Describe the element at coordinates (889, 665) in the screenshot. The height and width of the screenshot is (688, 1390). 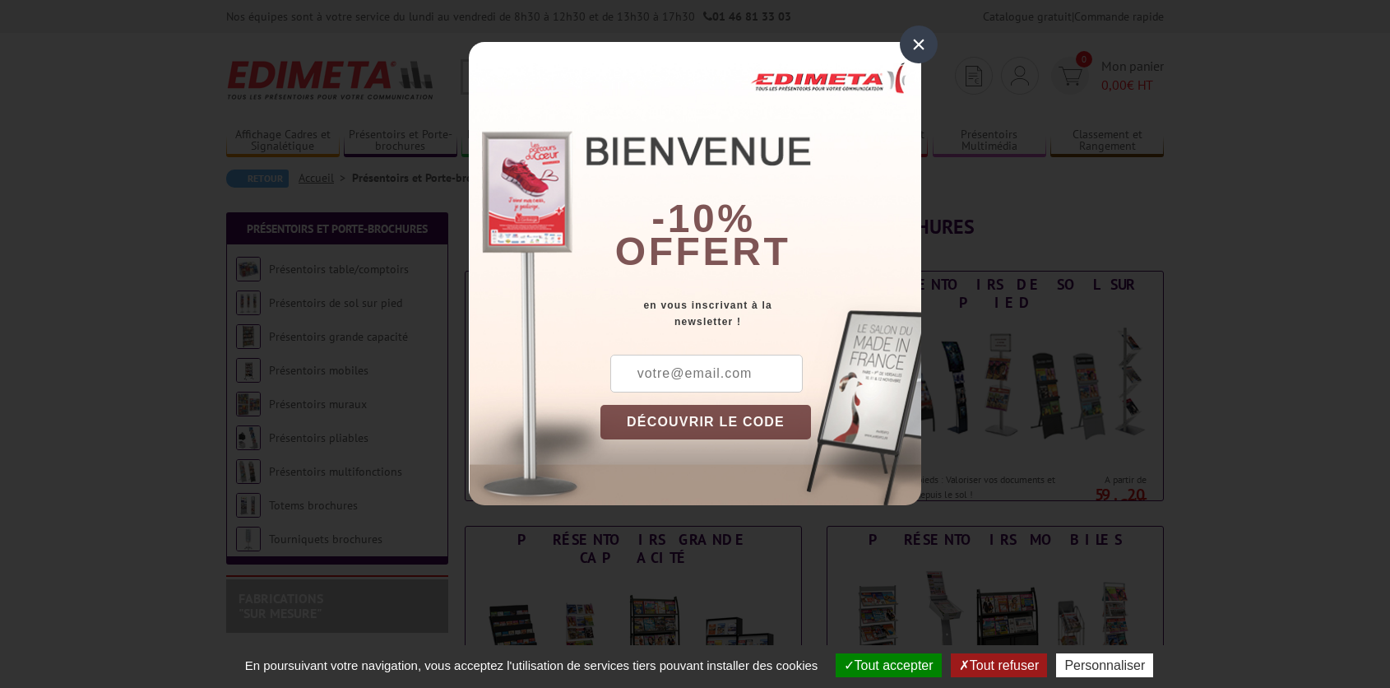
I see `button: Tout accepter` at that location.